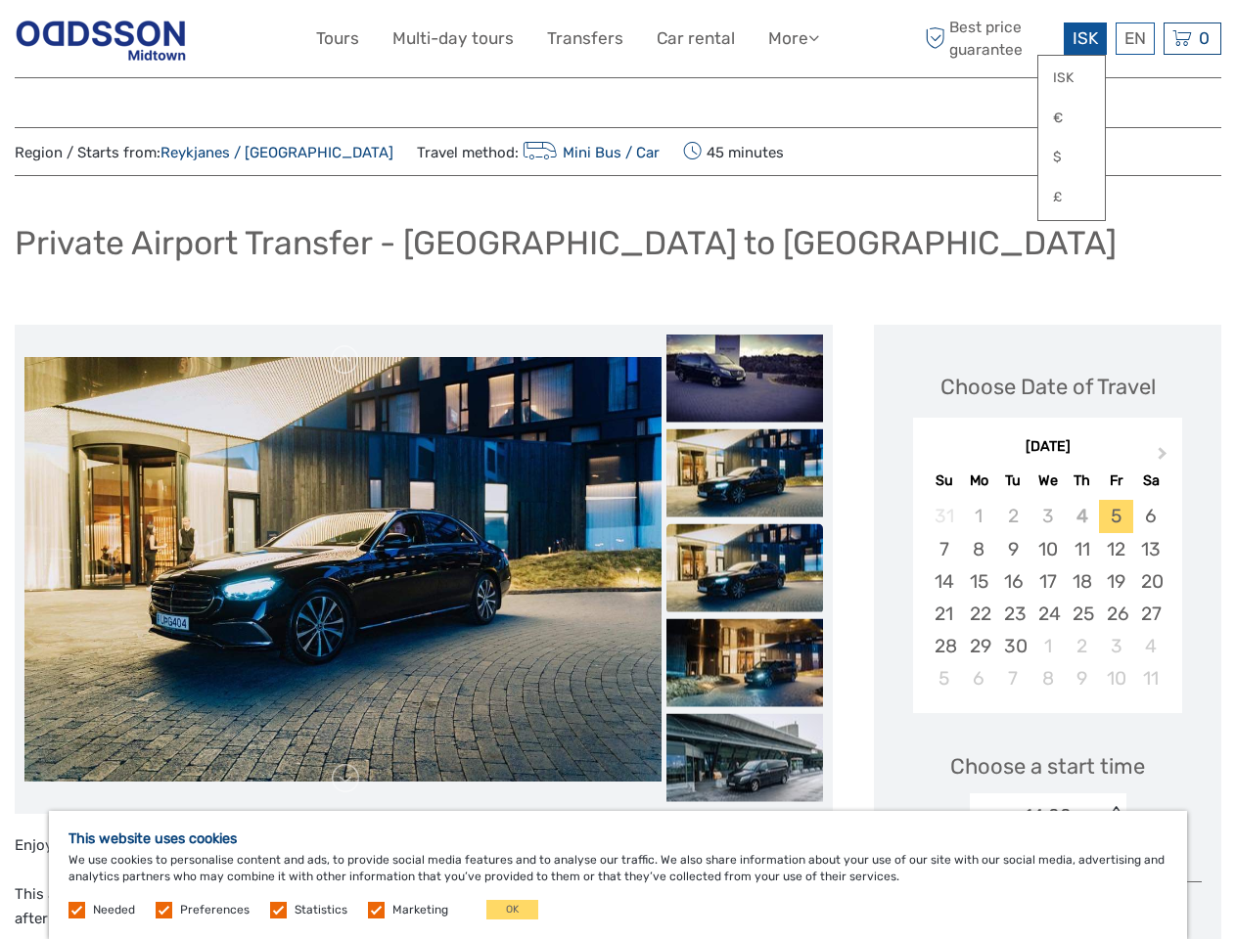  Describe the element at coordinates (1047, 581) in the screenshot. I see `div: Choose Wednesday, September 17th, 2025` at that location.